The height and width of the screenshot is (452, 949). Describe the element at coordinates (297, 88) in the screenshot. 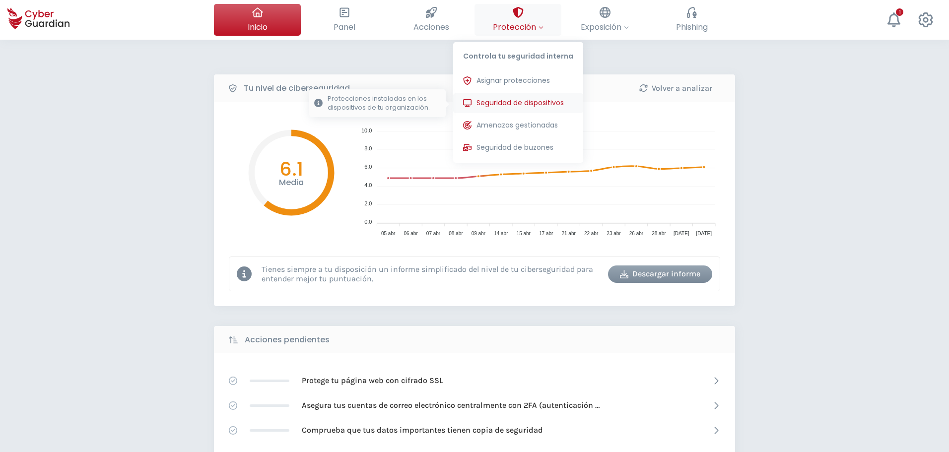

I see `b: Tu nivel de ciberseguridad` at that location.